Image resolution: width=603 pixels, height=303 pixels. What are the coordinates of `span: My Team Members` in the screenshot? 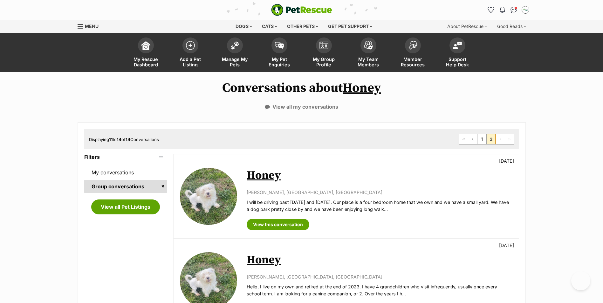 It's located at (368, 62).